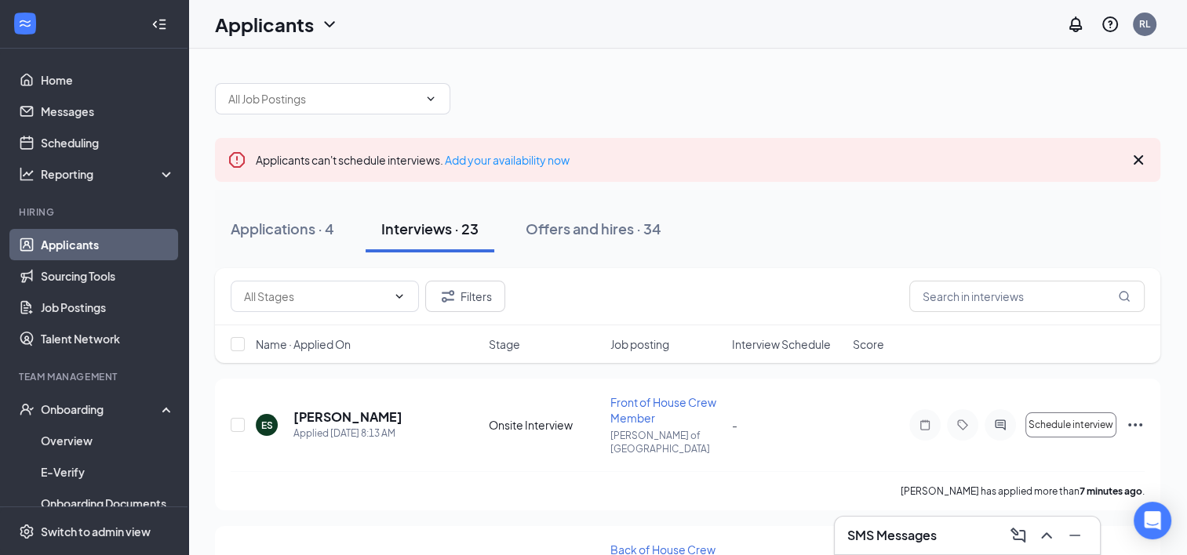 The image size is (1187, 555). I want to click on span: Score, so click(868, 344).